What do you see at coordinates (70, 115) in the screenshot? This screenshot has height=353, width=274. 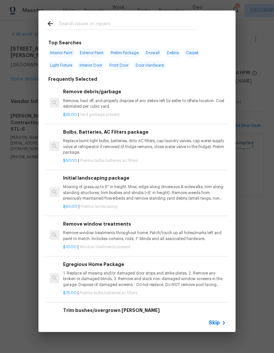 I see `span: $55.00` at bounding box center [70, 115].